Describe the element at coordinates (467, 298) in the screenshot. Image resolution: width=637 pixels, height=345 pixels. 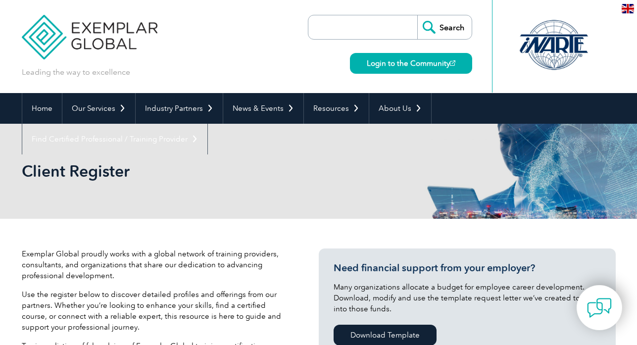
I see `p: Many organizations allocate a budget for employee career development. Download, modify and use th...` at that location.